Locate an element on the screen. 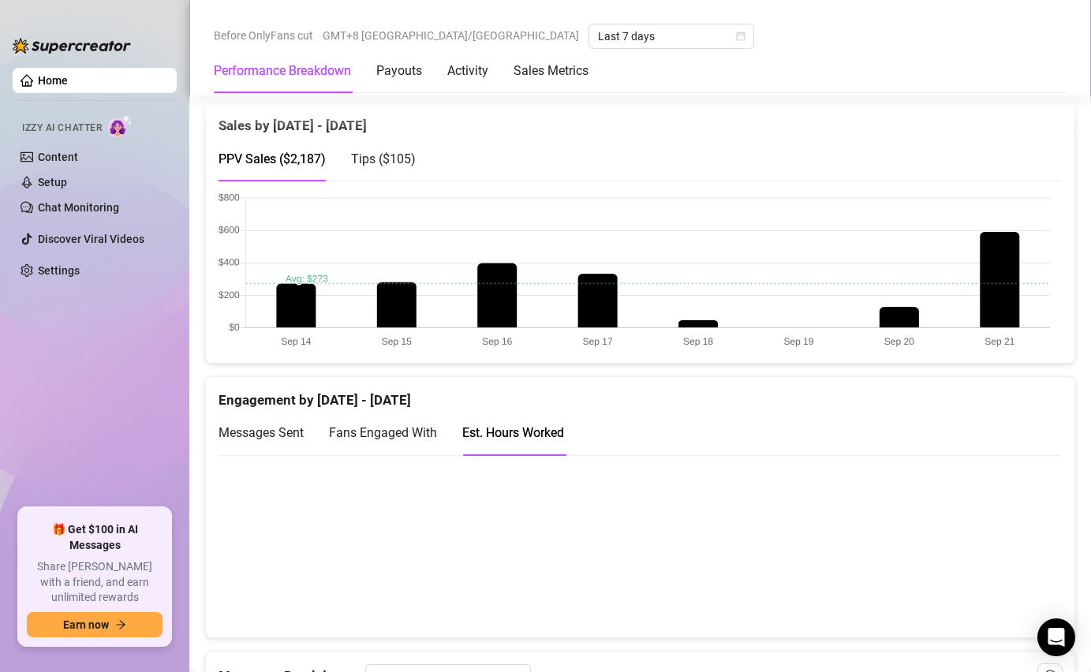 The height and width of the screenshot is (672, 1091). a: Setup is located at coordinates (52, 182).